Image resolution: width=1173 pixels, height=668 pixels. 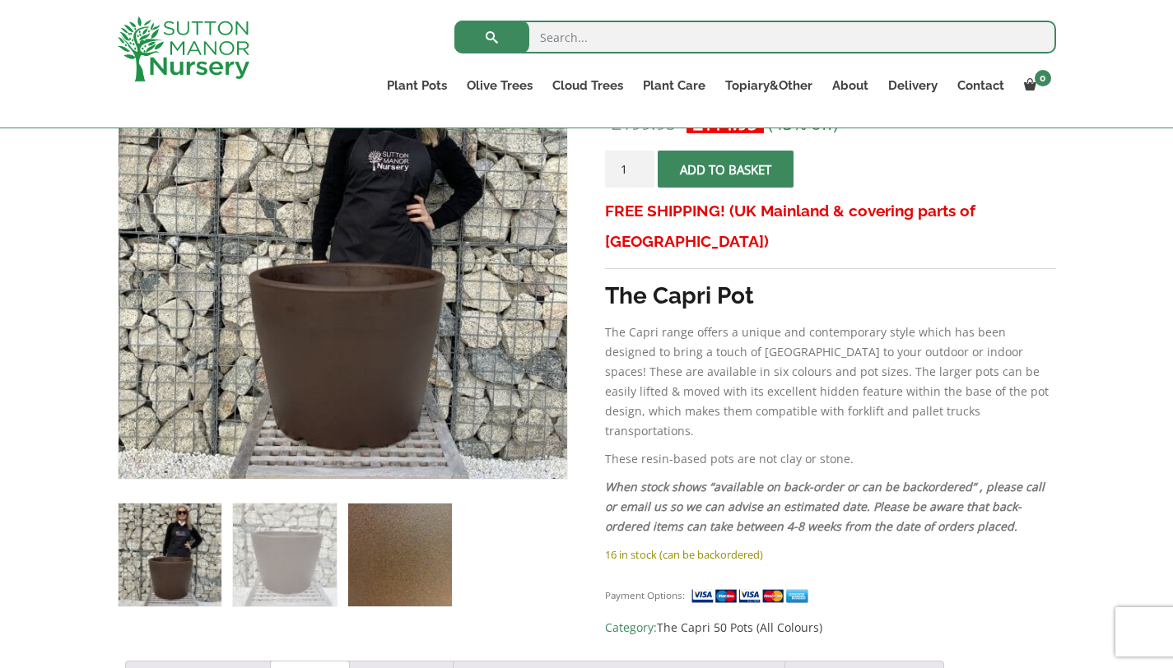 I want to click on a: Plant Care, so click(x=674, y=86).